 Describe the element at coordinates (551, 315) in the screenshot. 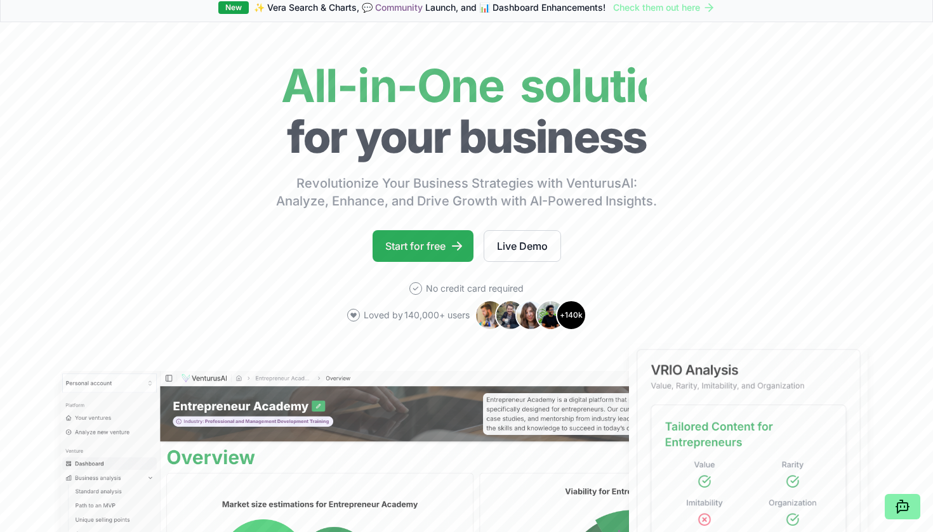

I see `img: Avatar 4` at that location.